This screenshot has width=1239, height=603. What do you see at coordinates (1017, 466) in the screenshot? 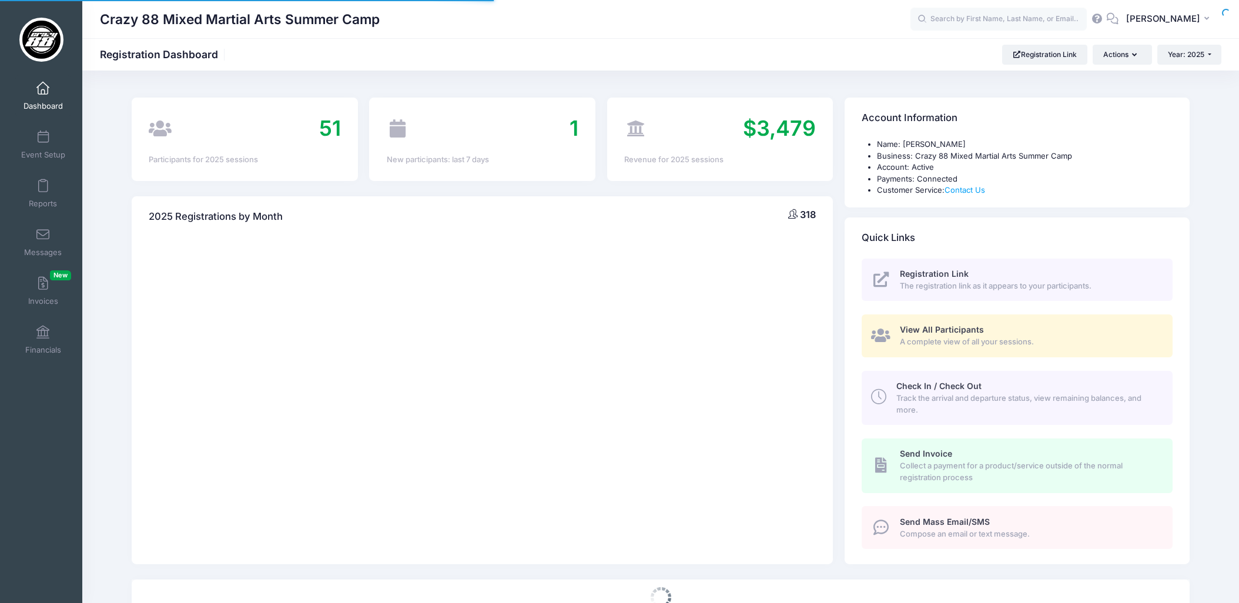
I see `a: Send Invoice Collect a payment for a product/service outside of the normal registration process` at bounding box center [1017, 466].